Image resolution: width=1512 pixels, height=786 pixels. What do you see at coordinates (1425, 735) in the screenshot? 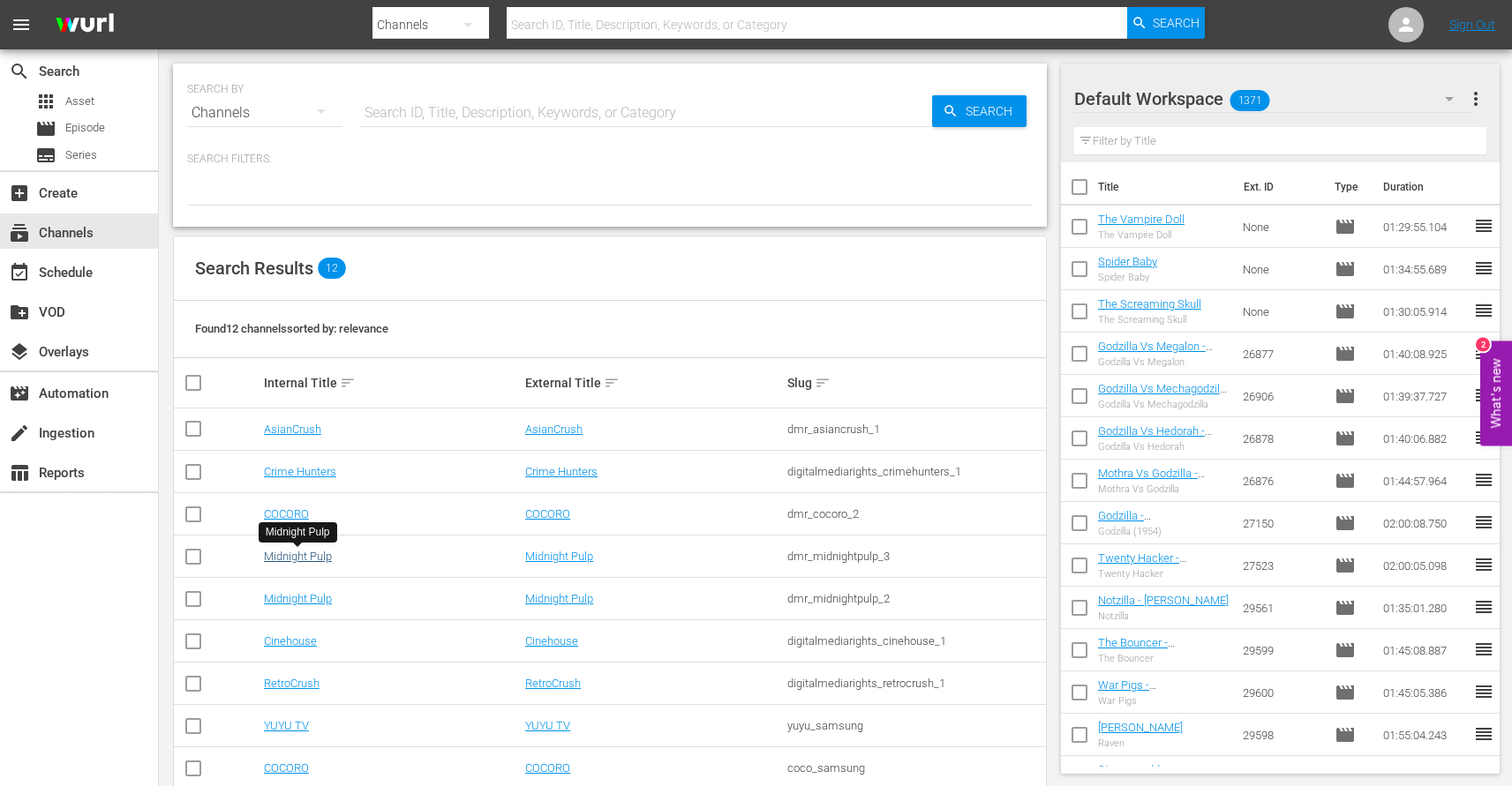
I see `td: 01:55:04.243` at bounding box center [1425, 735].